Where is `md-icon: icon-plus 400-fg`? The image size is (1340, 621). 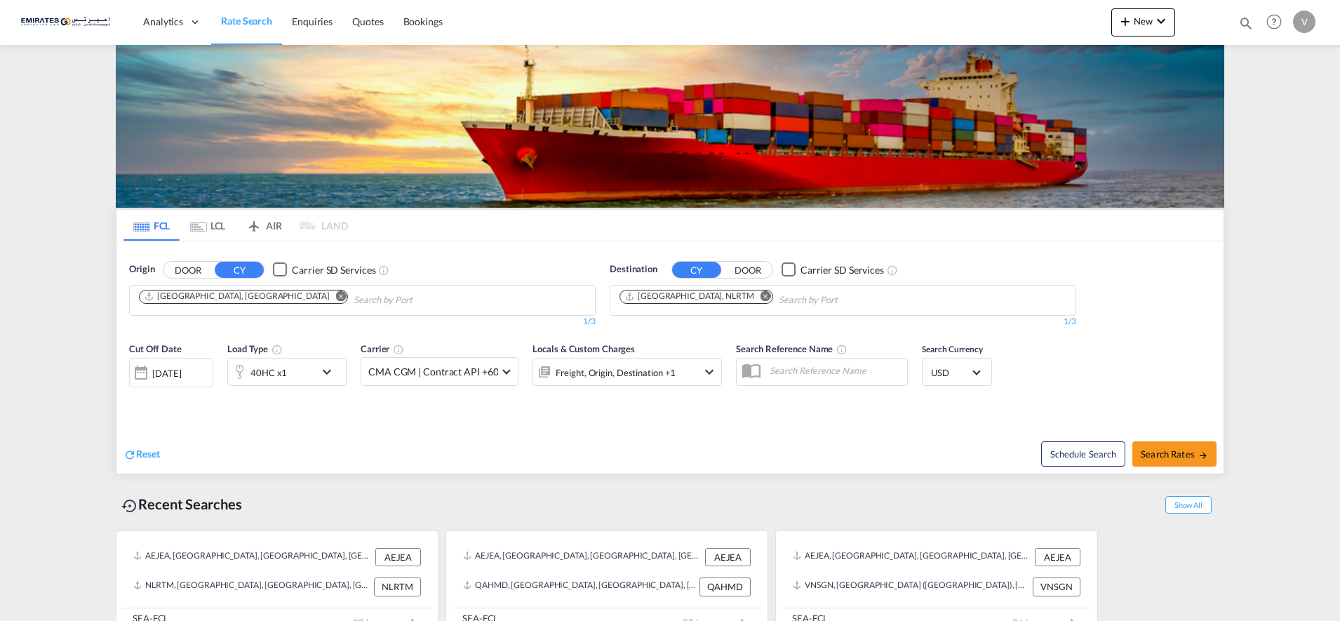
md-icon: icon-plus 400-fg is located at coordinates (1125, 21).